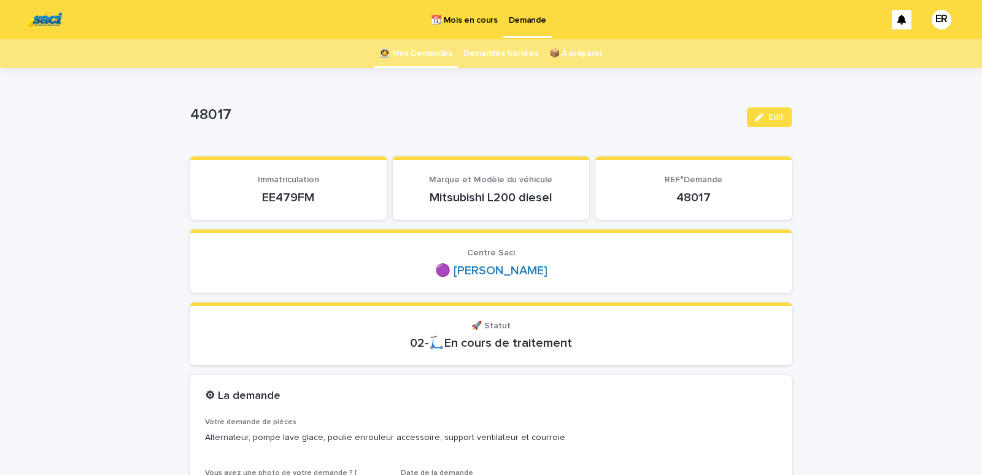  I want to click on button: Edit, so click(769, 117).